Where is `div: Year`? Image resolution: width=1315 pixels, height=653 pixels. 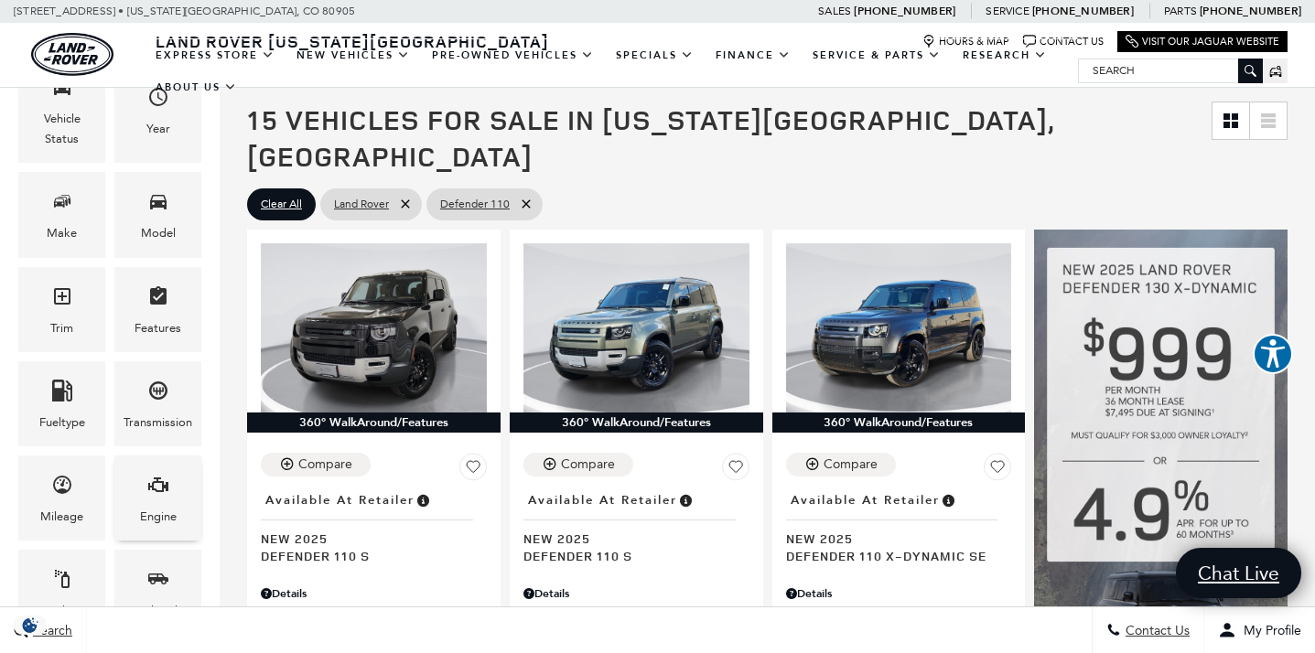
div: Year is located at coordinates (158, 129).